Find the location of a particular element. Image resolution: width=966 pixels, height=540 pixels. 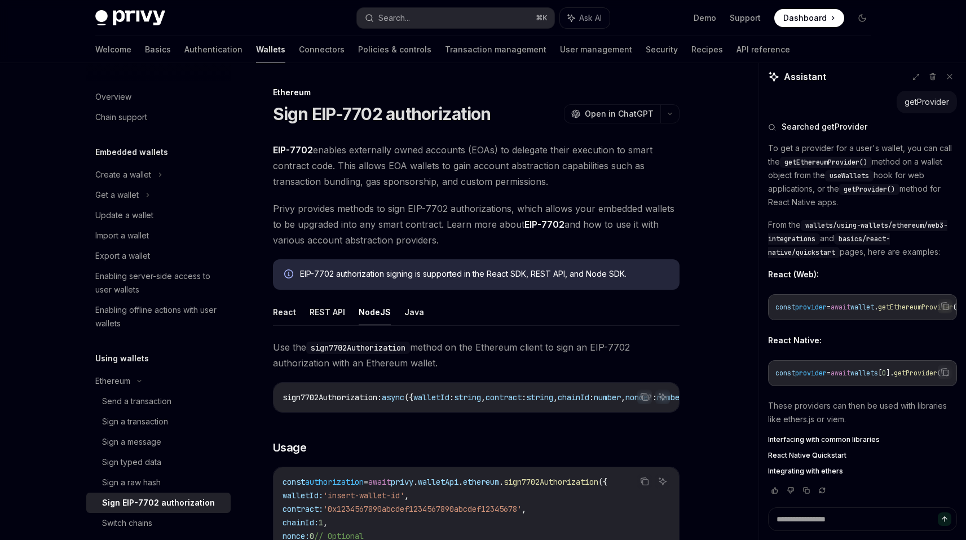

span: enables externally owned accounts (EOAs) to delegate their execution to smart contract code. This... is located at coordinates (476, 166).